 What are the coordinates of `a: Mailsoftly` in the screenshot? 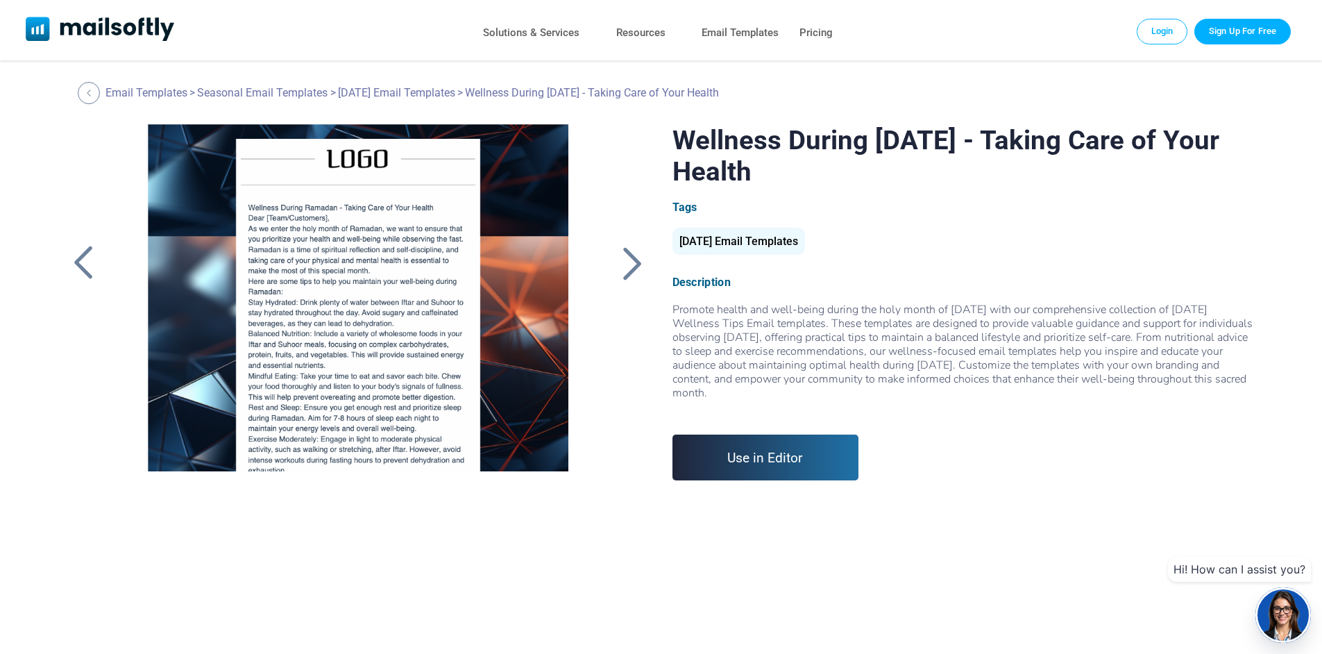 It's located at (100, 30).